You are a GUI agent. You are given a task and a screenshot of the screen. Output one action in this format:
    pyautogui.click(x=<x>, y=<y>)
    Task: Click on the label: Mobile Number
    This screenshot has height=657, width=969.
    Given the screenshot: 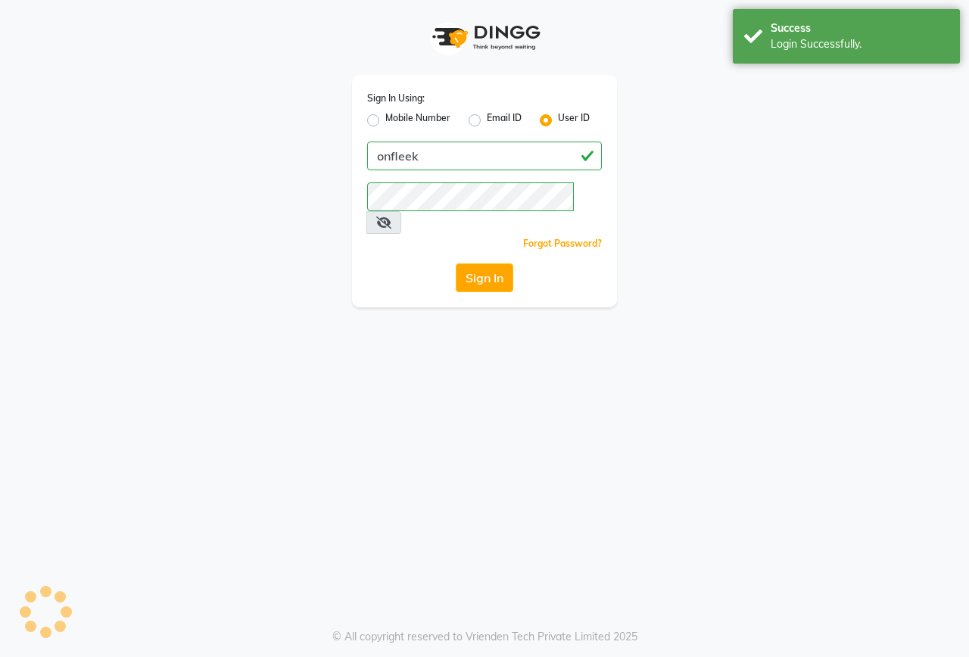 What is the action you would take?
    pyautogui.click(x=418, y=120)
    